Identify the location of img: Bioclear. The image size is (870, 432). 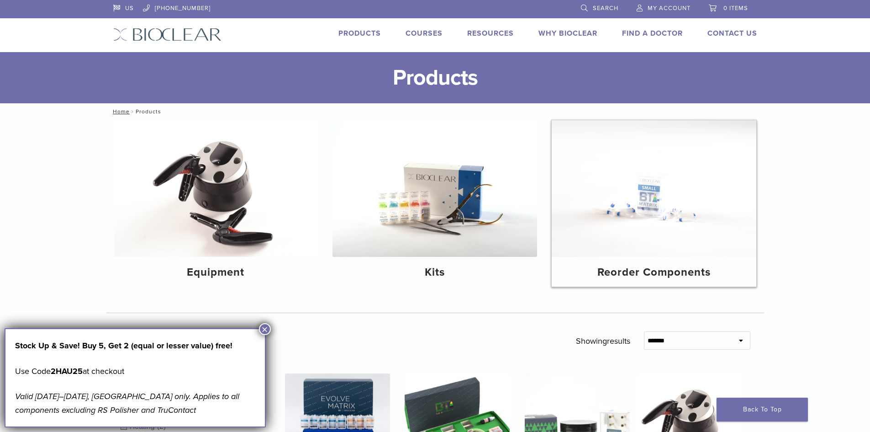
(167, 34).